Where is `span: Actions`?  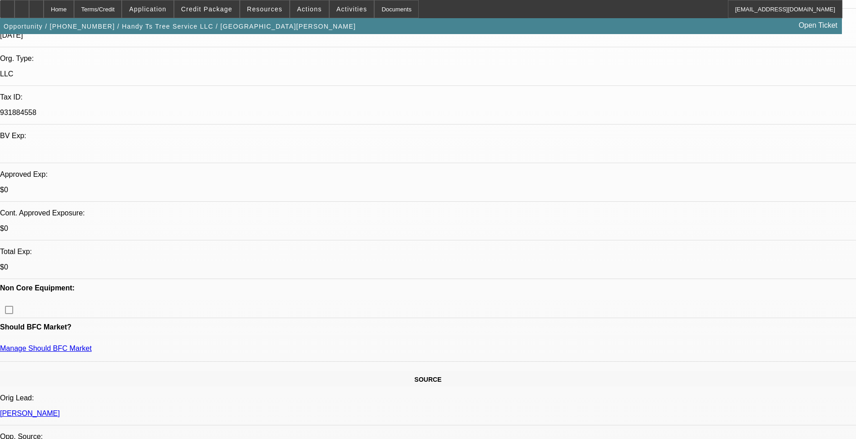
span: Actions is located at coordinates (309, 9).